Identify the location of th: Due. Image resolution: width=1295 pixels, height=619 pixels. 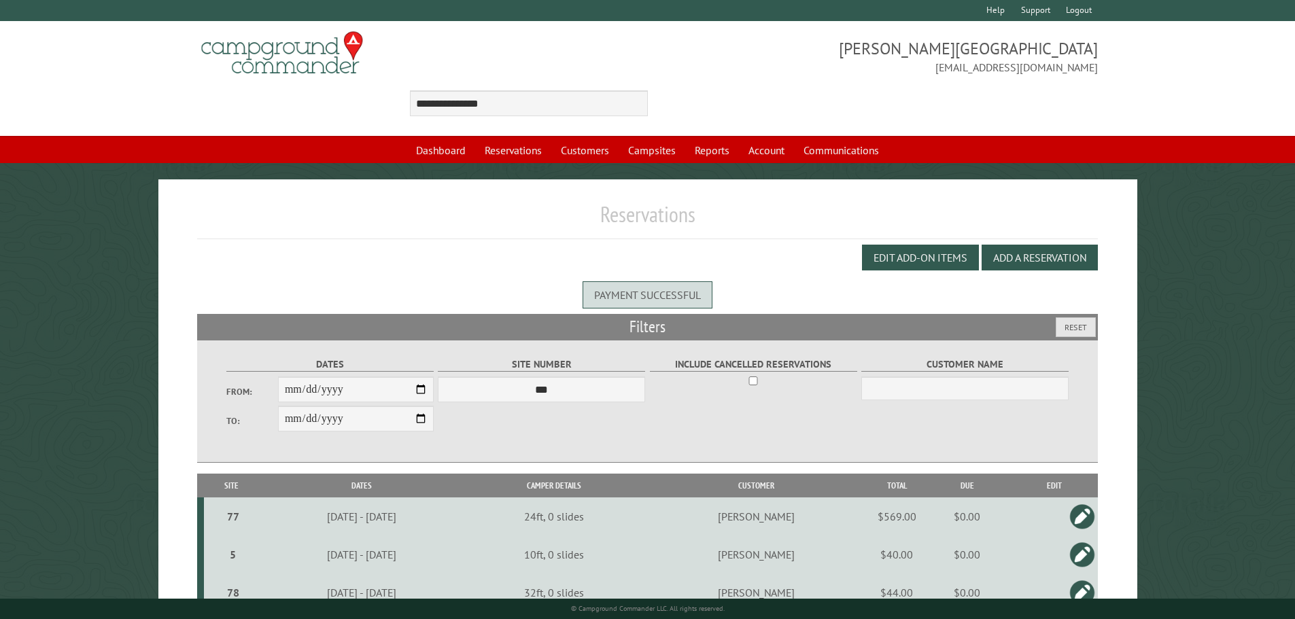
(967, 485).